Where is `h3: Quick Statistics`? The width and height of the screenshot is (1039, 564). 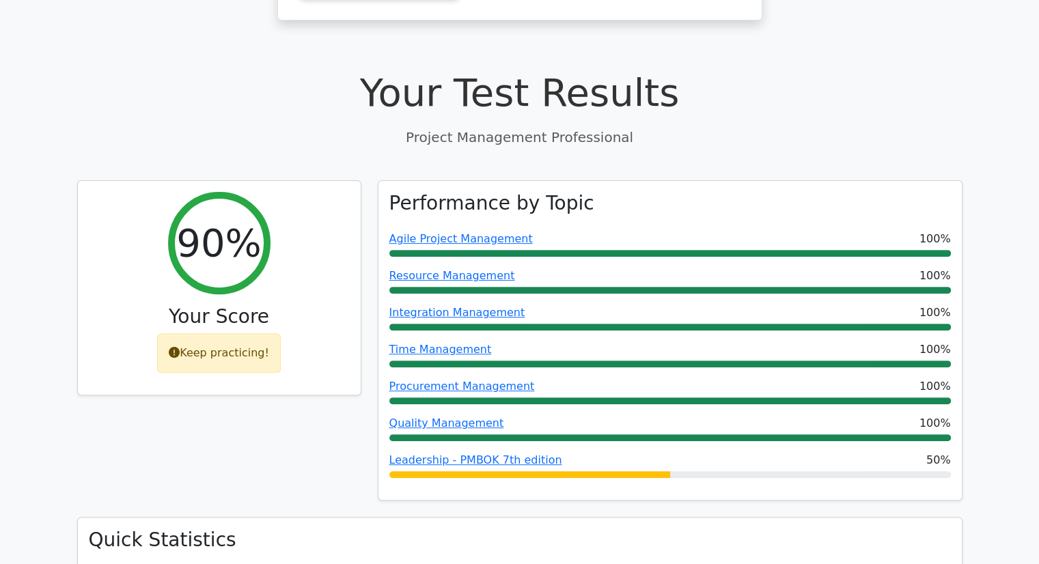
h3: Quick Statistics is located at coordinates (520, 540).